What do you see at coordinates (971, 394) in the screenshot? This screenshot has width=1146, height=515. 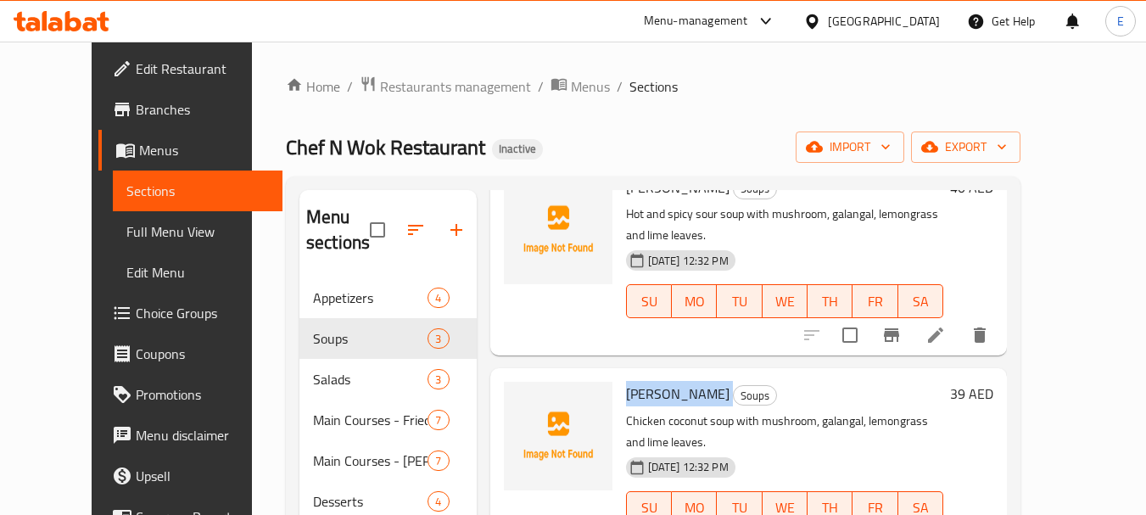 I see `h6: 39 AED` at bounding box center [971, 394].